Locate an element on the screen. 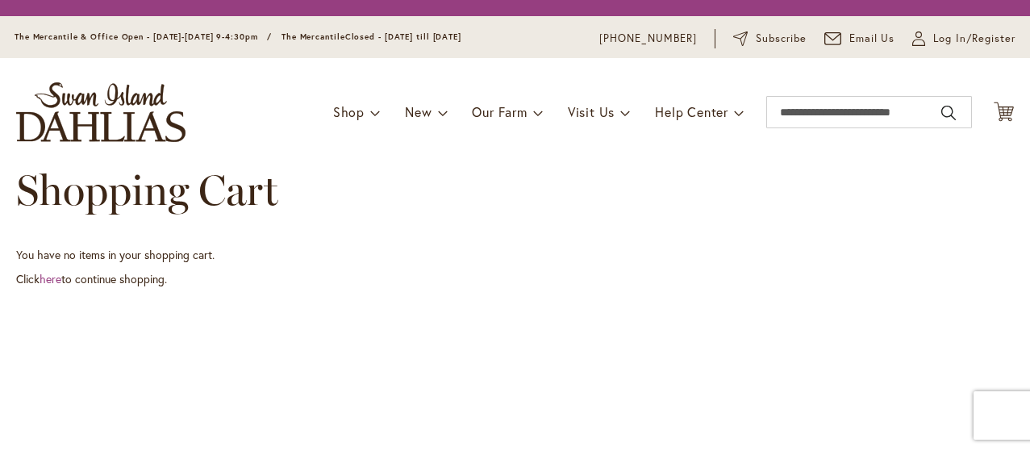 Image resolution: width=1030 pixels, height=451 pixels. p: Click to continue shopping. is located at coordinates (515, 279).